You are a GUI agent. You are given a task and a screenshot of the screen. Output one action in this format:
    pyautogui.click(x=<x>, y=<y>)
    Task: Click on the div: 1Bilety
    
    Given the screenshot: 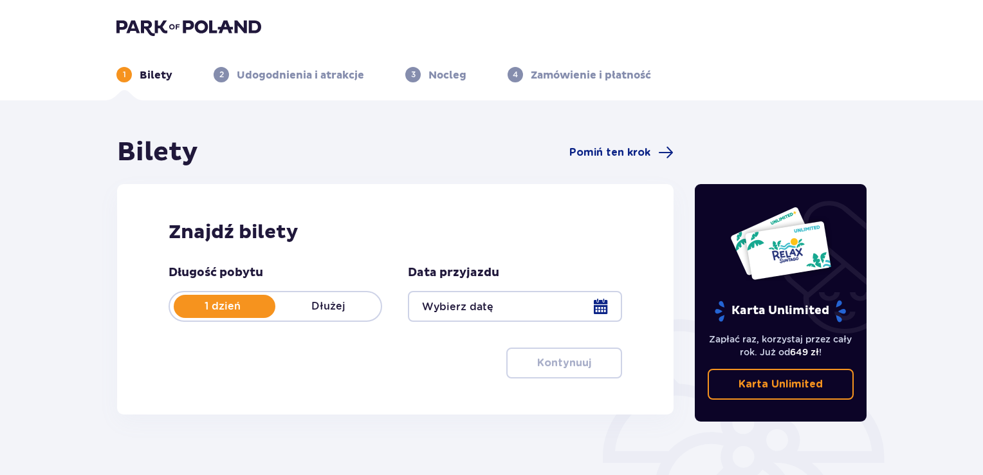 What is the action you would take?
    pyautogui.click(x=144, y=75)
    